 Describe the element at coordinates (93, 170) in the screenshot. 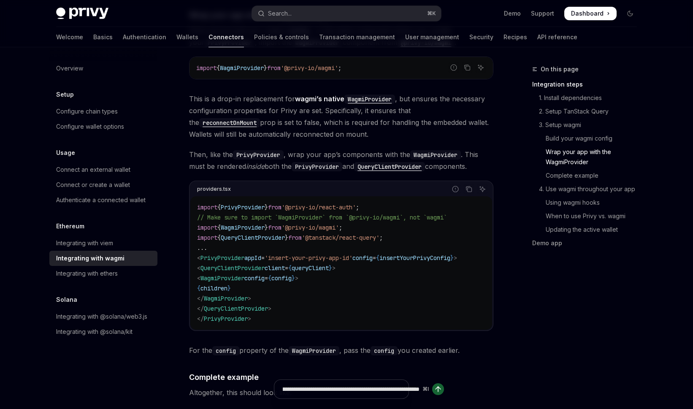

I see `div: Connect an external wallet` at that location.